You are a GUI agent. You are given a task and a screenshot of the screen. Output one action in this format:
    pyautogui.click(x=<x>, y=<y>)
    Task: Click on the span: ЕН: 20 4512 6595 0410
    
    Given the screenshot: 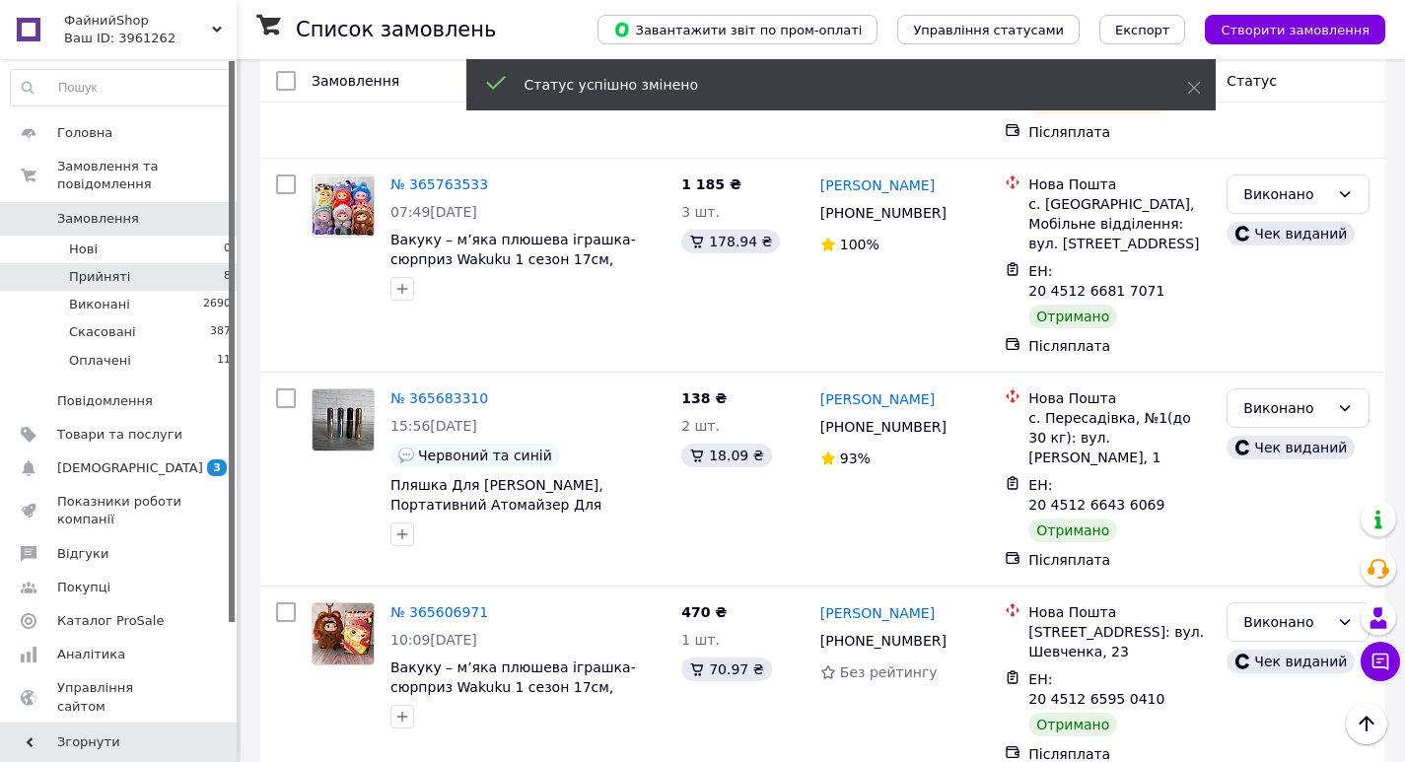 What is the action you would take?
    pyautogui.click(x=1097, y=689)
    